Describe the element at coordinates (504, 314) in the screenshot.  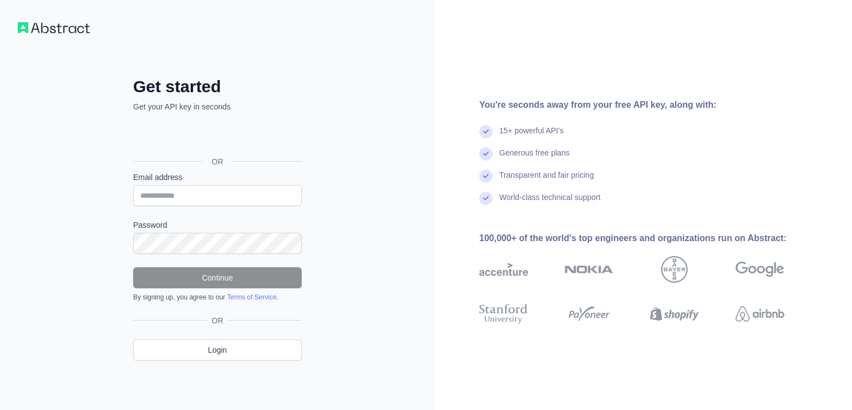
I see `img: stanford university` at that location.